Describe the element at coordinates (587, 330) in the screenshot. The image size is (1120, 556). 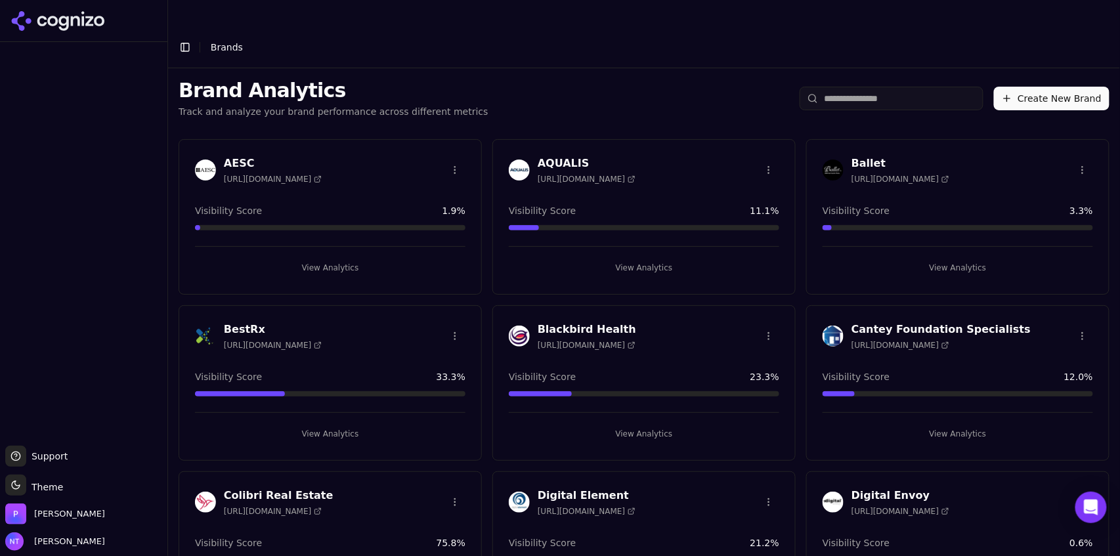
I see `h3: Blackbird Health` at that location.